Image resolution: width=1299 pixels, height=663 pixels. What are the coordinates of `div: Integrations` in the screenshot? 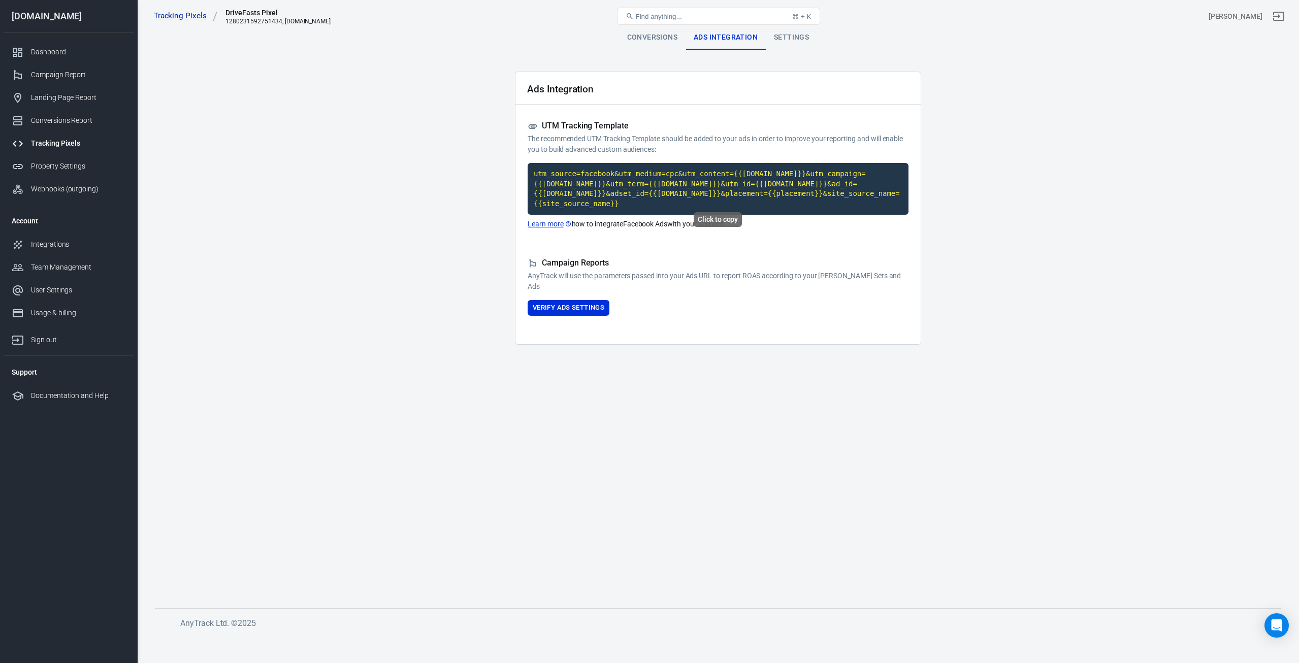 It's located at (78, 244).